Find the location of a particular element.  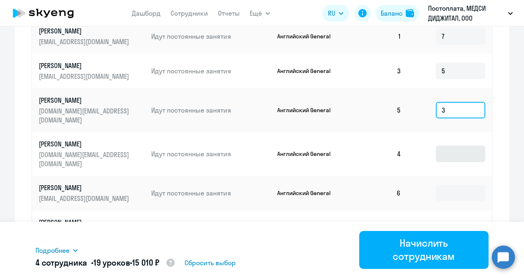

button: Балансbalance is located at coordinates (397, 13).